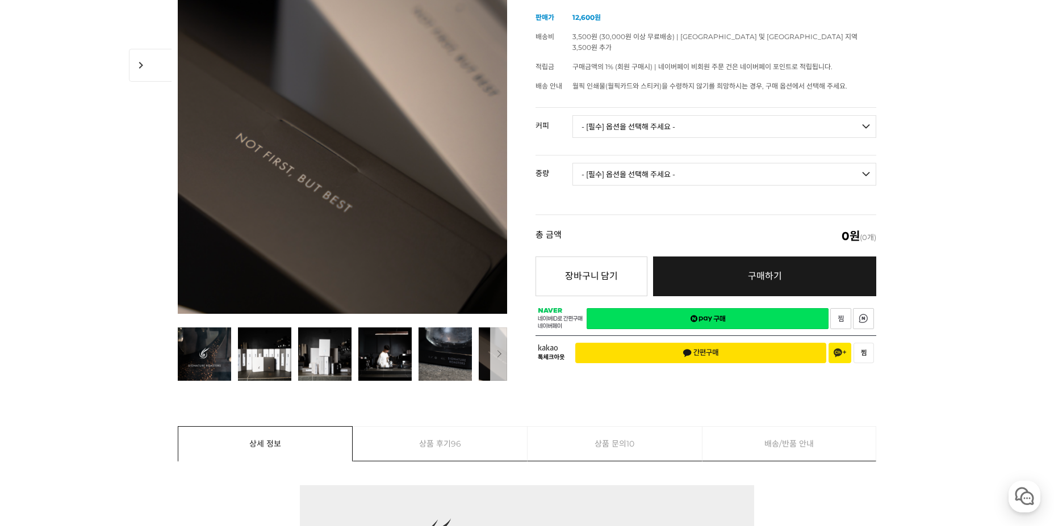 Image resolution: width=1054 pixels, height=526 pixels. What do you see at coordinates (864, 353) in the screenshot?
I see `span: 찜` at bounding box center [864, 353].